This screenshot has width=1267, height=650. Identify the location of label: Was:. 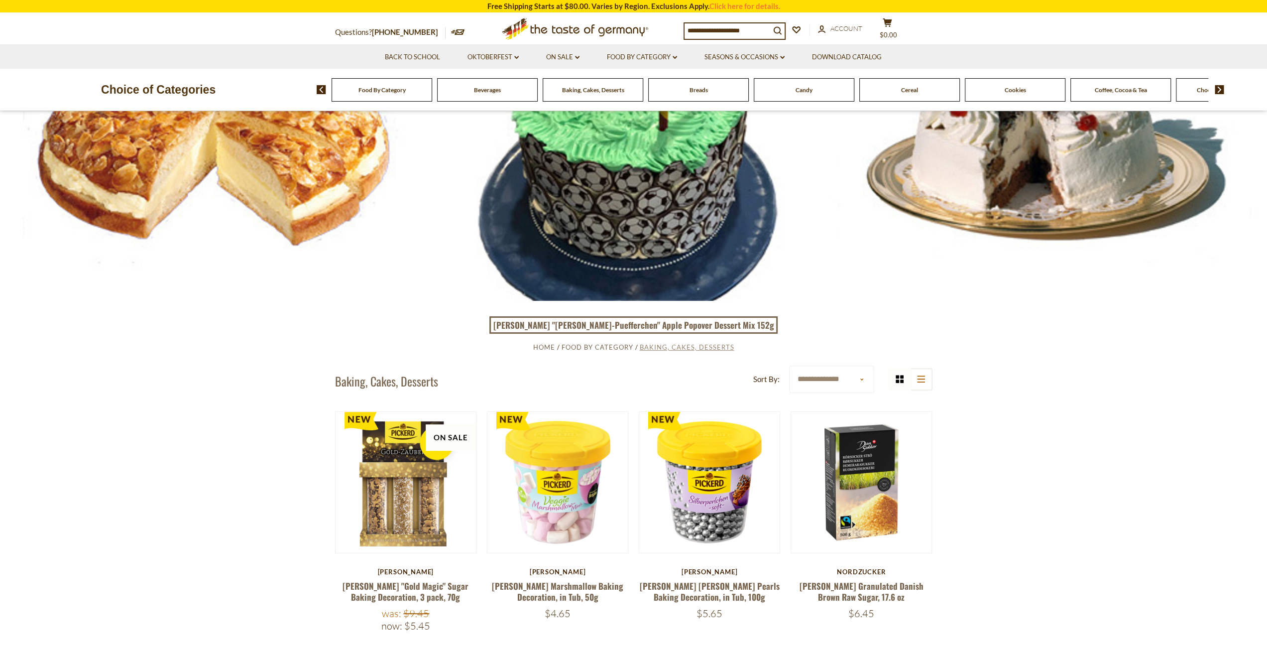
(391, 613).